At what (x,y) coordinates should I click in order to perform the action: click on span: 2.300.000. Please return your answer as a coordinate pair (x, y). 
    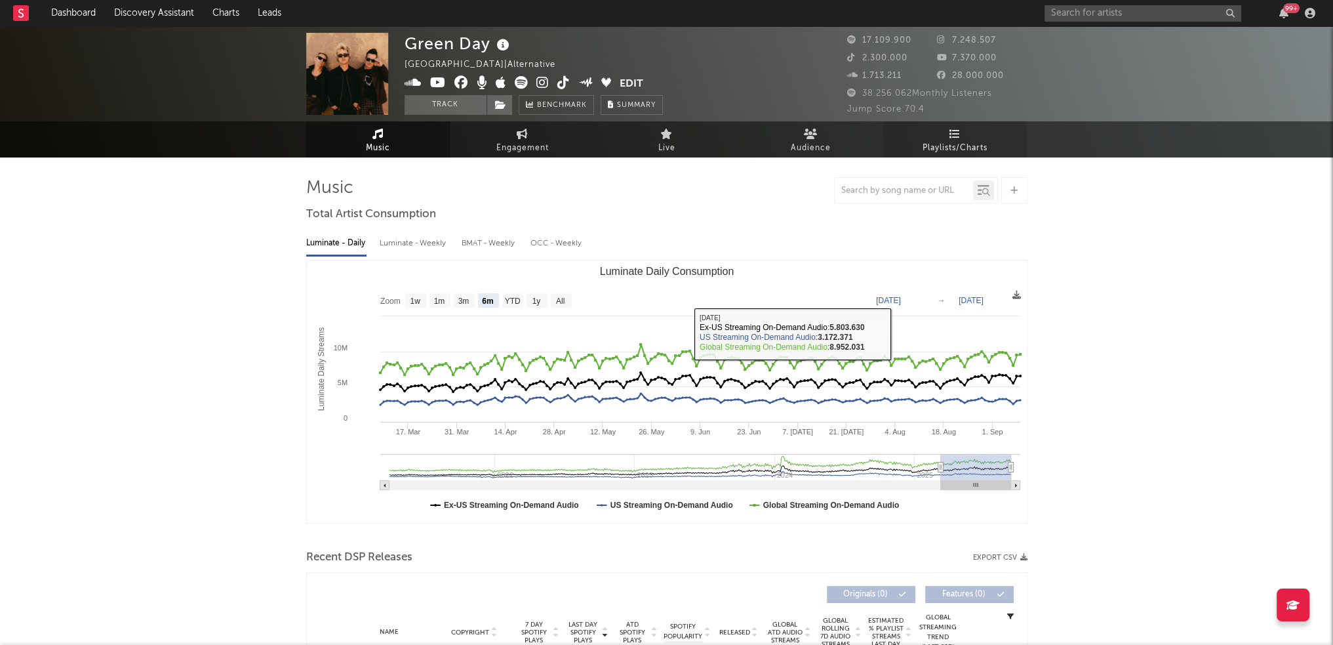
    Looking at the image, I should click on (878, 58).